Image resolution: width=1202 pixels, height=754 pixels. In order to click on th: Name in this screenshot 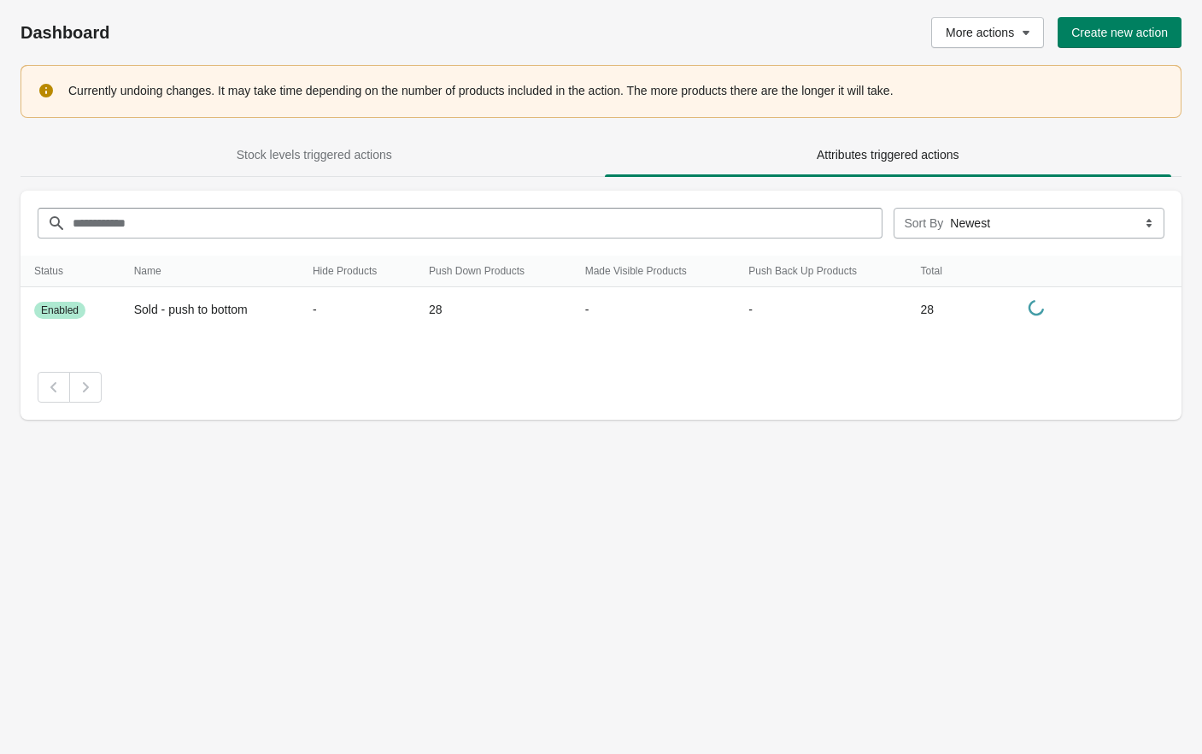, I will do `click(209, 271)`.